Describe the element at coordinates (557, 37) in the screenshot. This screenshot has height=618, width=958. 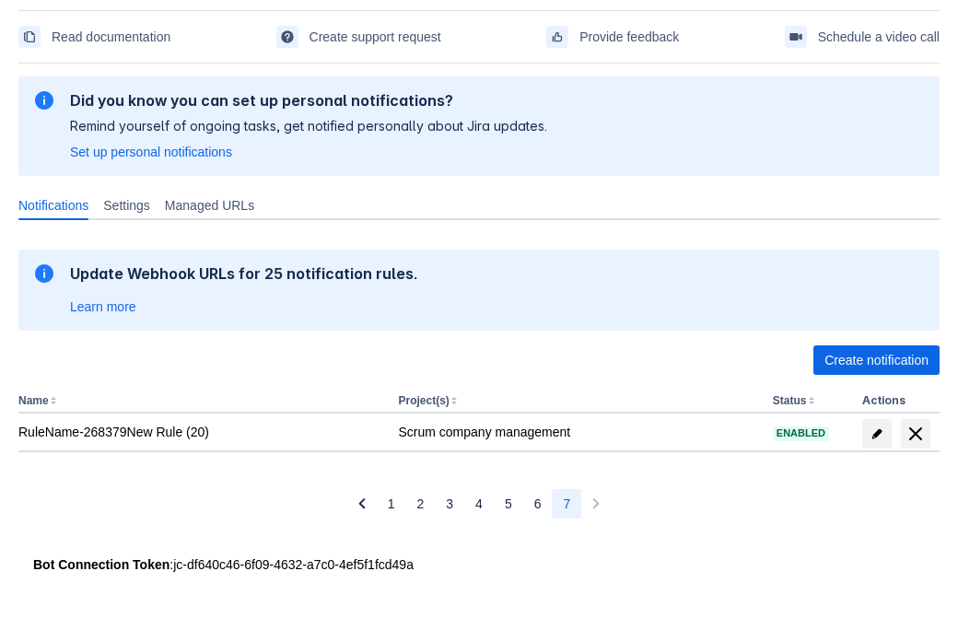
I see `span: feedback` at that location.